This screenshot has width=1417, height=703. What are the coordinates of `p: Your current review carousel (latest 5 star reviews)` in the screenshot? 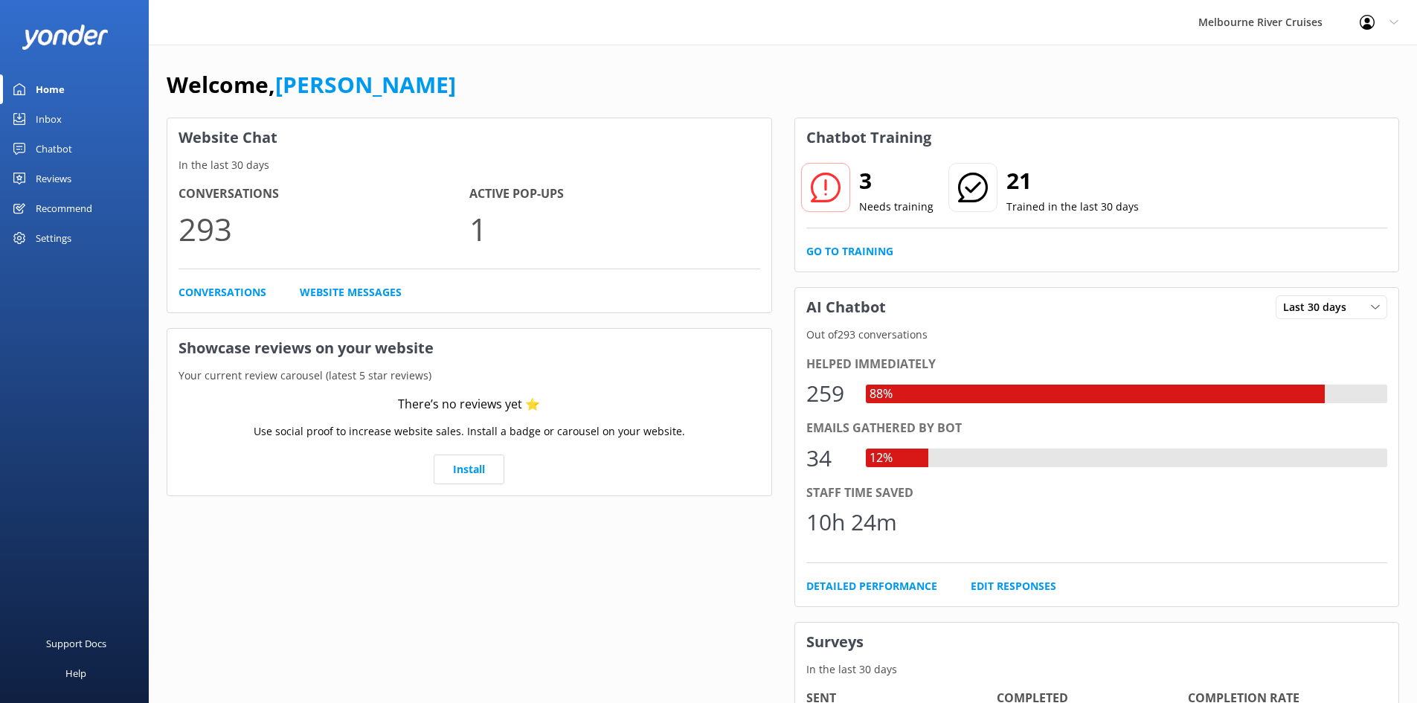 It's located at (469, 376).